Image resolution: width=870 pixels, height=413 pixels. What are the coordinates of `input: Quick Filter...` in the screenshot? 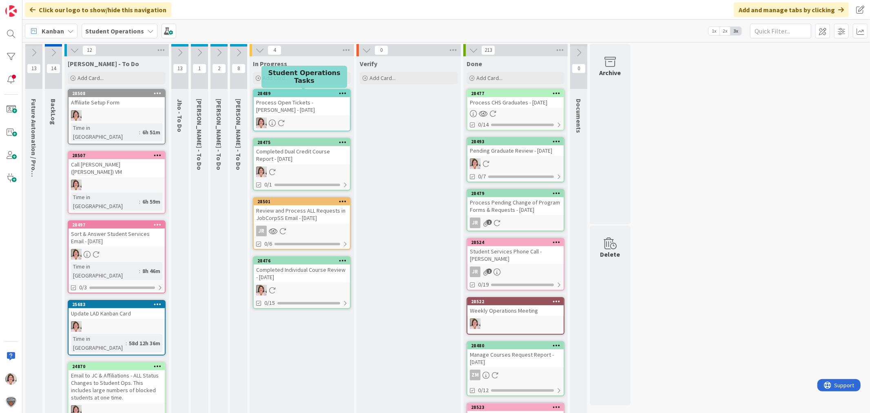 It's located at (781, 31).